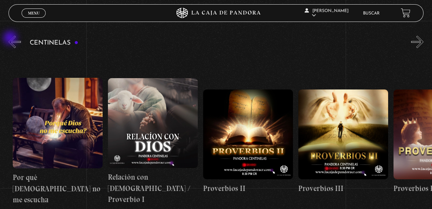 This screenshot has height=209, width=432. Describe the element at coordinates (34, 13) in the screenshot. I see `span: Menu` at that location.